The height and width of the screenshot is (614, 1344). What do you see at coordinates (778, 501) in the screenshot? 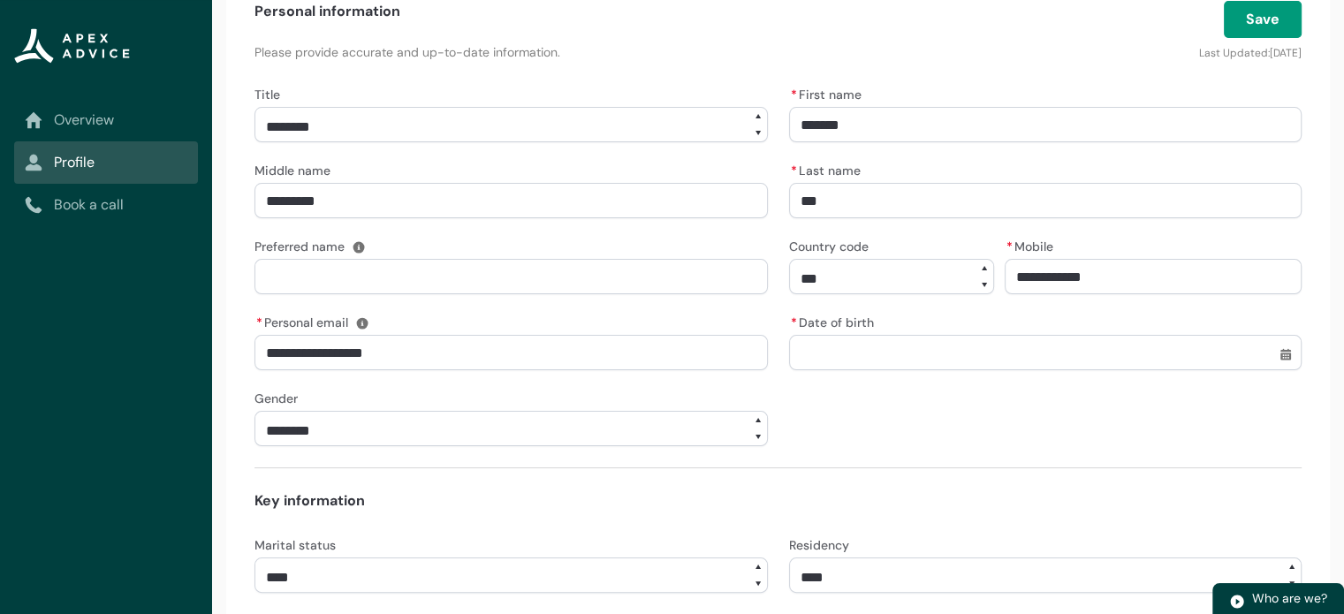
I see `h4: Key information` at bounding box center [778, 501].